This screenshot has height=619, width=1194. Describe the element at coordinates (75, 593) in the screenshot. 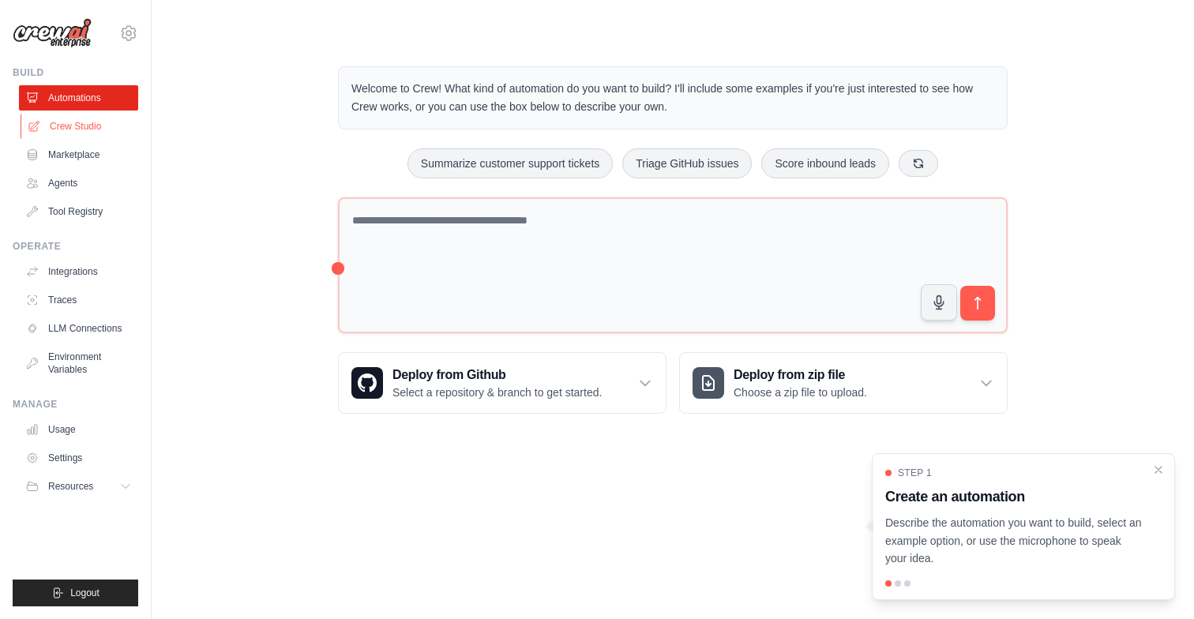

I see `button: Logout` at that location.